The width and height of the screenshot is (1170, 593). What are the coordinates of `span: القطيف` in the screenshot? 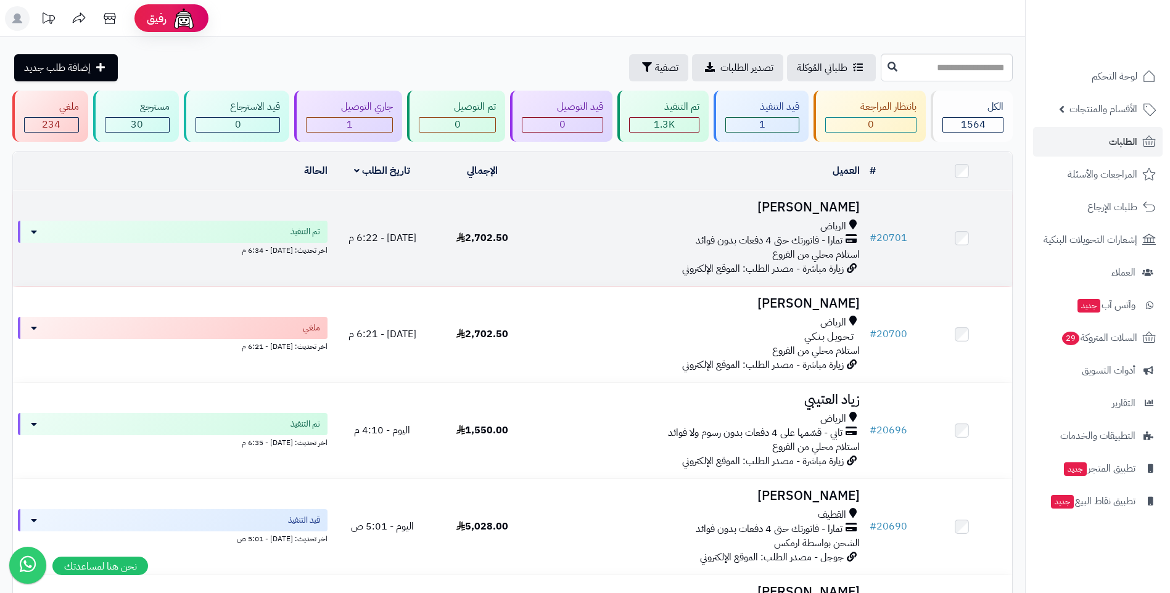 It's located at (832, 515).